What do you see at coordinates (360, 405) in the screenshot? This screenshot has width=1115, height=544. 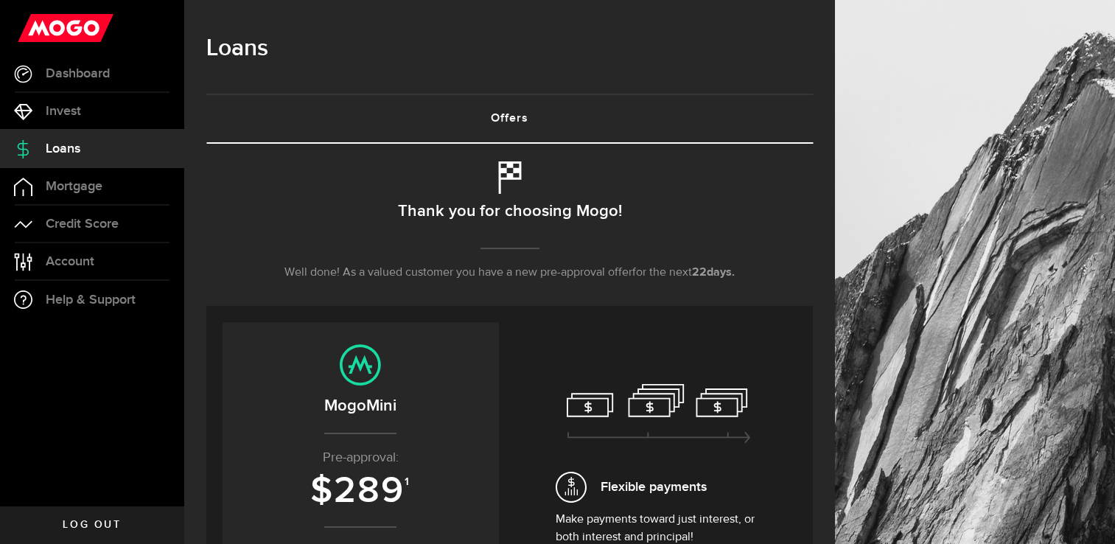 I see `h2: MogoMini` at bounding box center [360, 405].